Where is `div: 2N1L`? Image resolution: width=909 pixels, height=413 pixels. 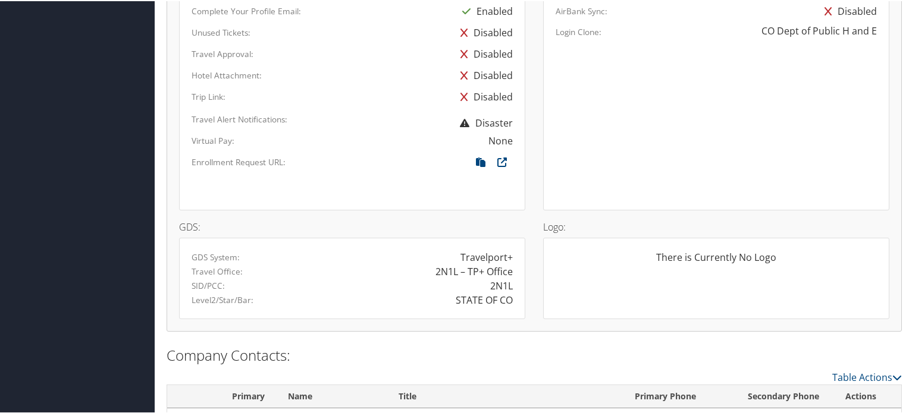 div: 2N1L is located at coordinates (501, 285).